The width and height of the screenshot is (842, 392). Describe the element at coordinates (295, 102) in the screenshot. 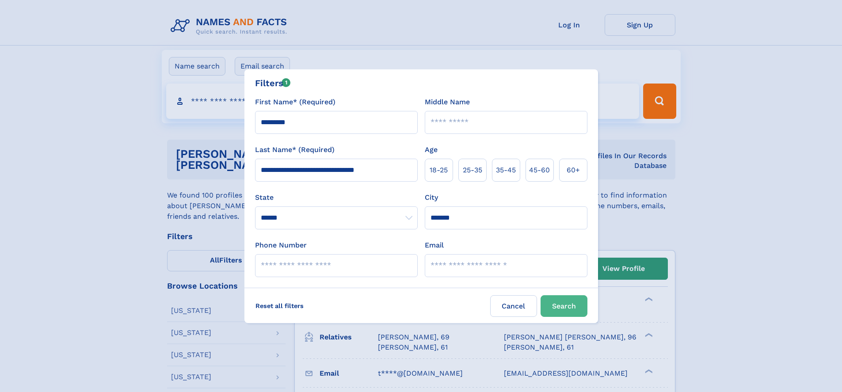

I see `label: First Name* (Required)` at that location.